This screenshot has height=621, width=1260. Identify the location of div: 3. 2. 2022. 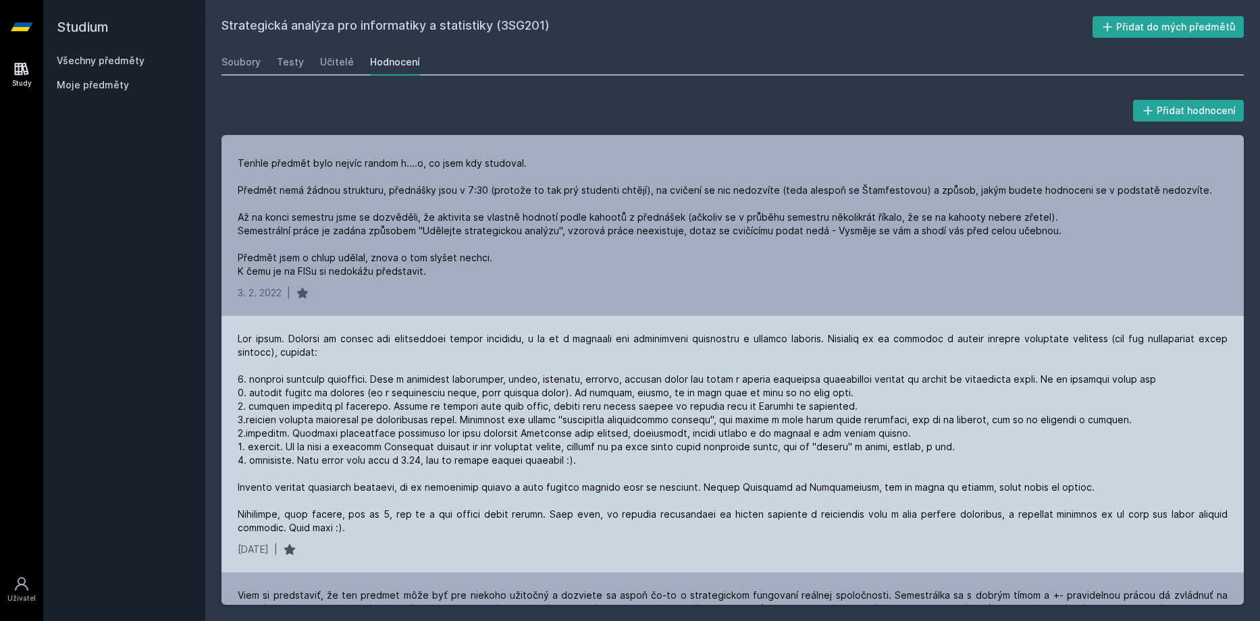
(259, 293).